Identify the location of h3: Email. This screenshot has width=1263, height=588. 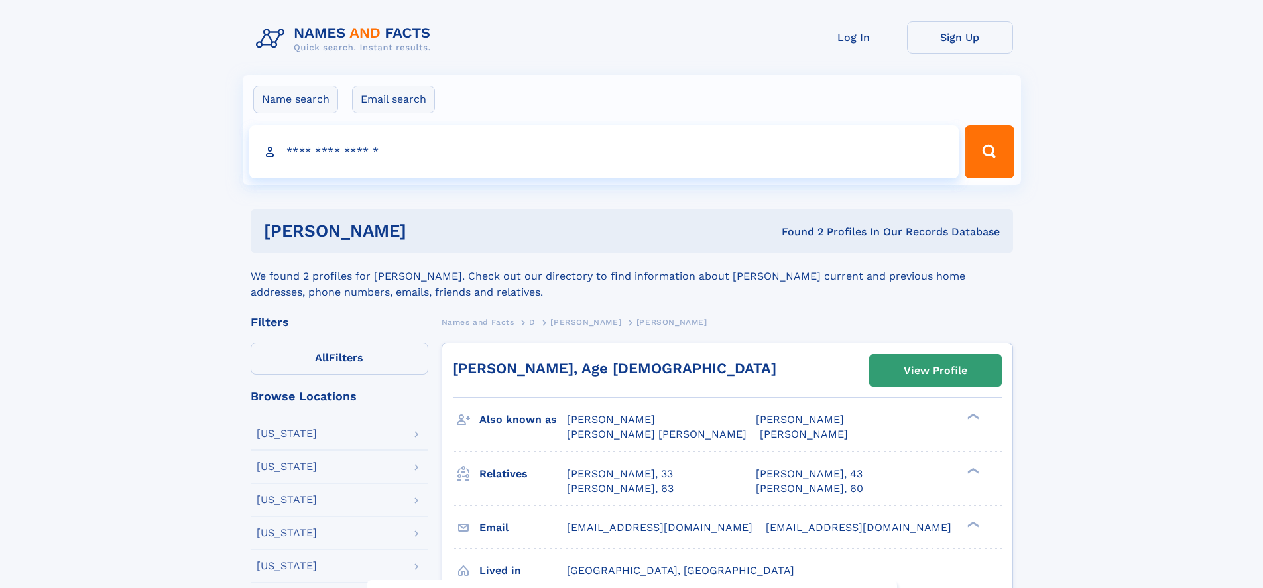
(523, 528).